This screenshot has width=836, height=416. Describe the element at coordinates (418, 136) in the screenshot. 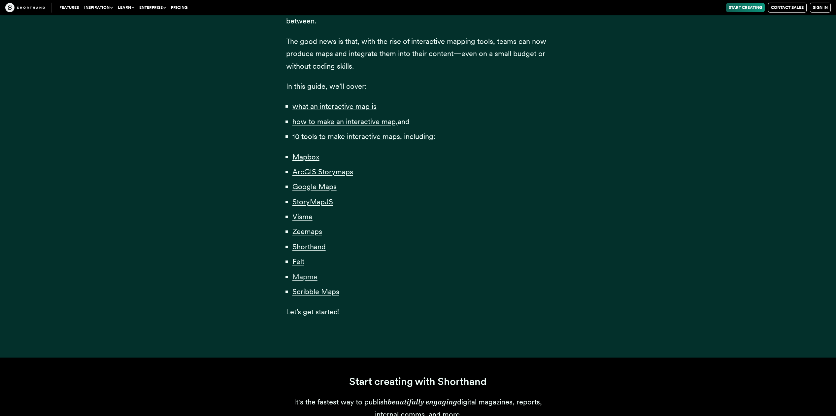

I see `span: , including:` at that location.